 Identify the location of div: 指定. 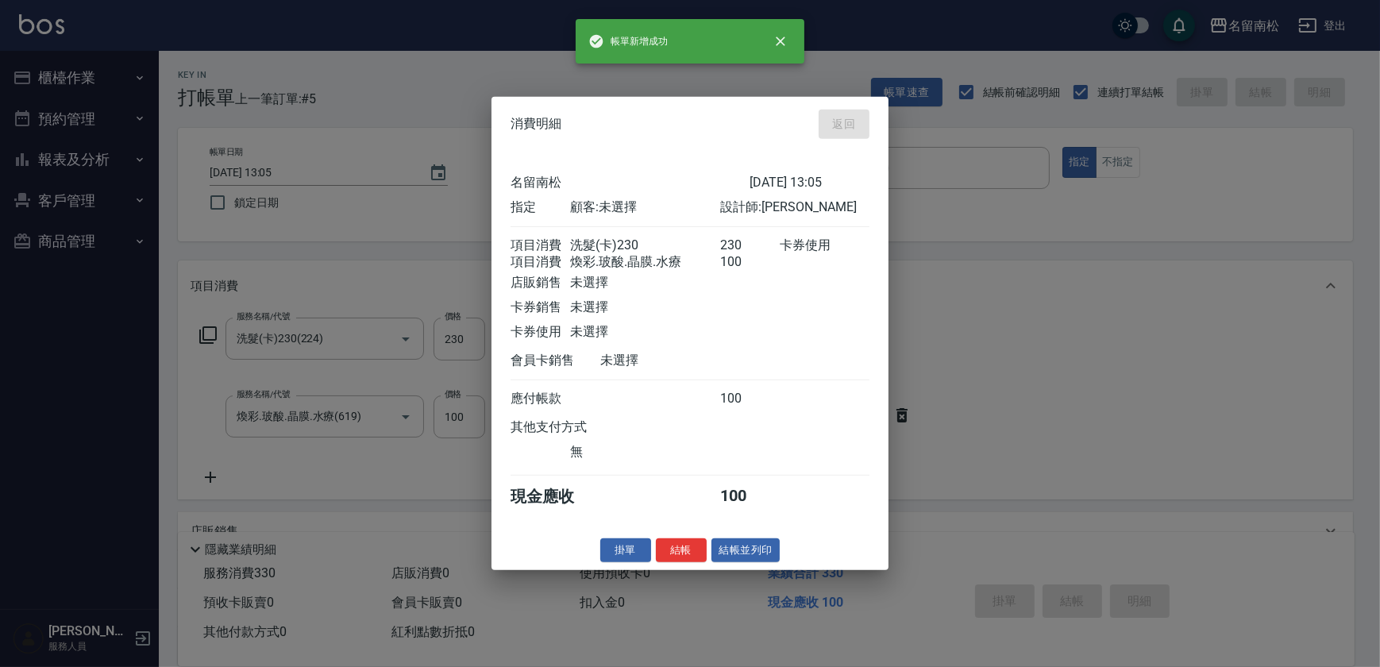
(540, 206).